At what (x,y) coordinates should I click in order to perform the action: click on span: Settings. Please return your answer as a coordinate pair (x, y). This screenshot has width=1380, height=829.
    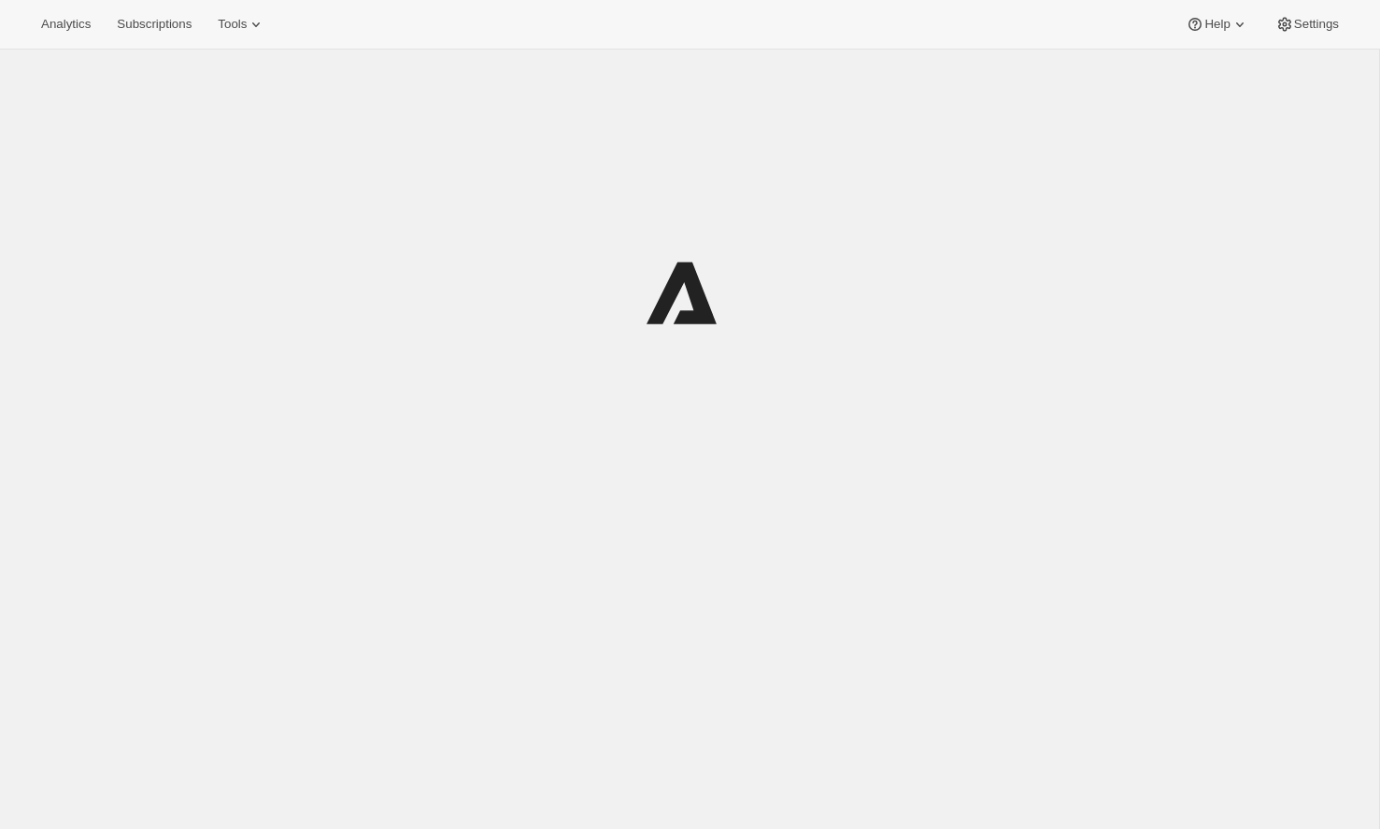
    Looking at the image, I should click on (1316, 24).